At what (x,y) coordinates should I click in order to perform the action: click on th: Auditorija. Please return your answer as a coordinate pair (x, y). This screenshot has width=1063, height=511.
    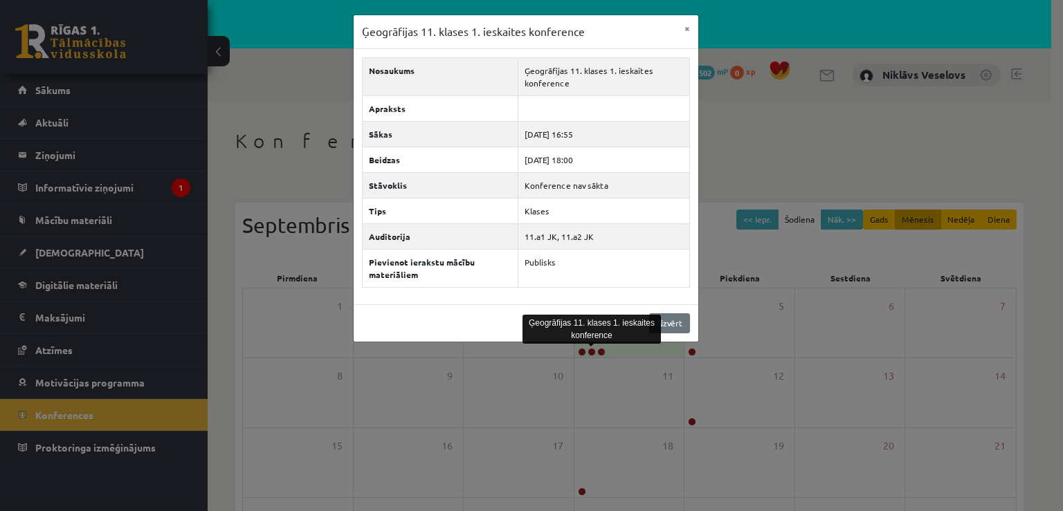
    Looking at the image, I should click on (439, 236).